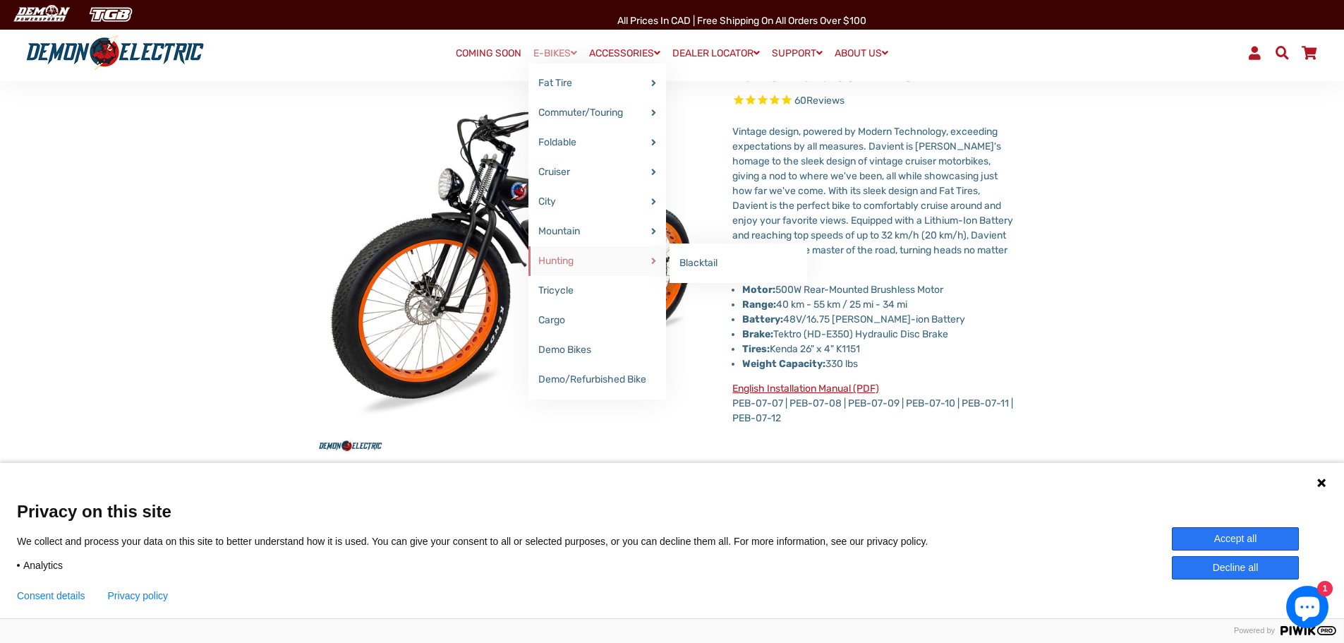 The width and height of the screenshot is (1344, 643). I want to click on a: DEALER LOCATOR, so click(716, 53).